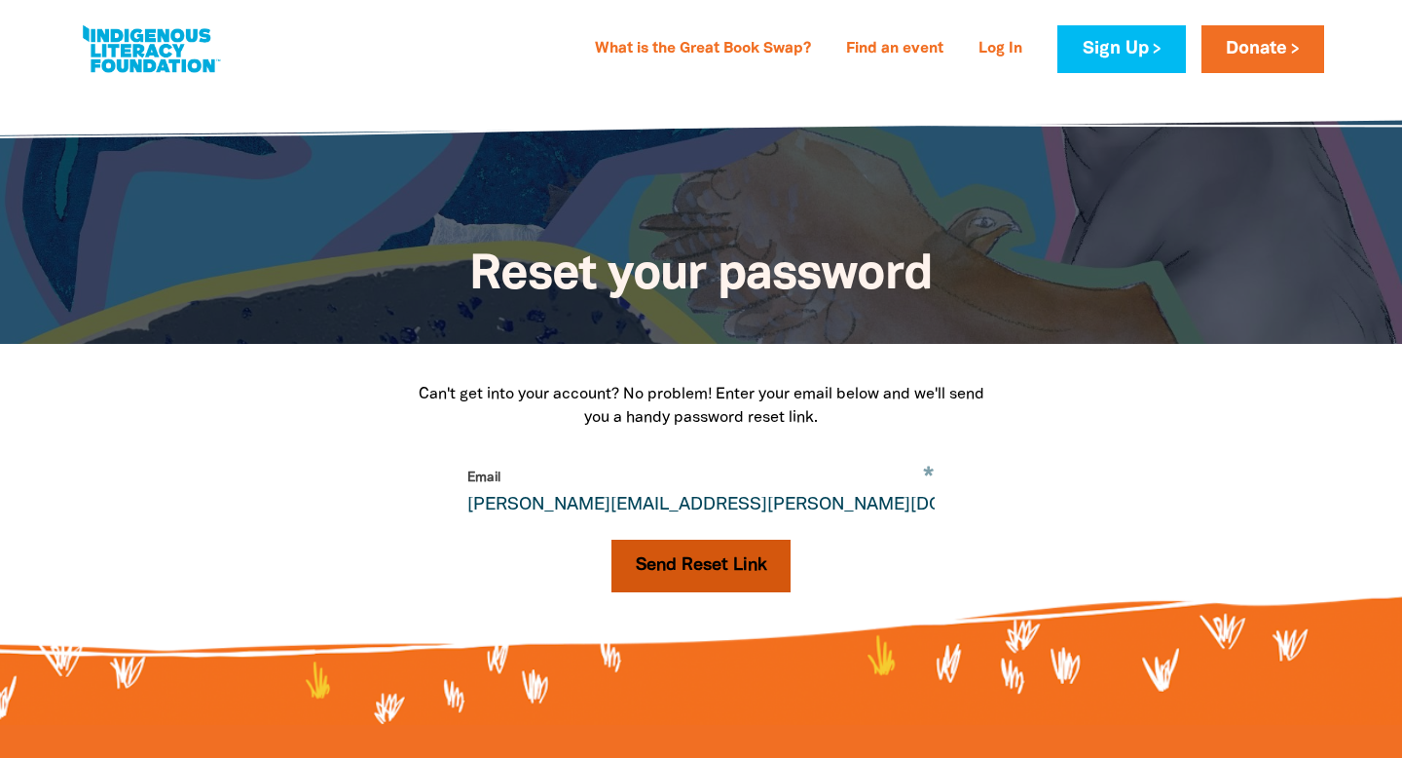  I want to click on p: Can't get into your account? No problem! Enter your email below and we'll send you a handy passwo..., so click(701, 406).